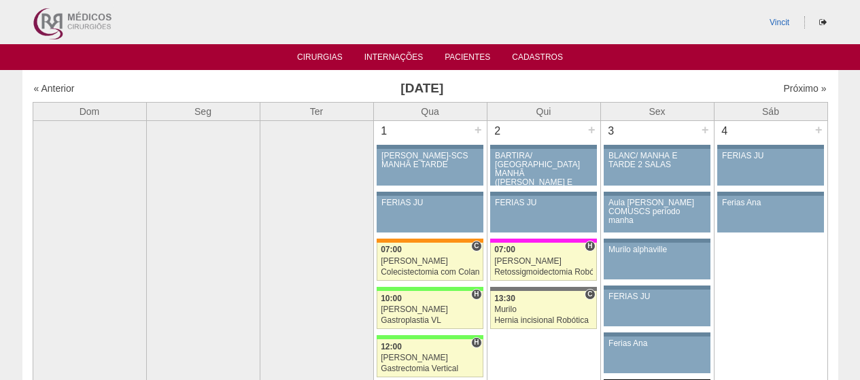 Image resolution: width=860 pixels, height=380 pixels. I want to click on th: Seg, so click(203, 111).